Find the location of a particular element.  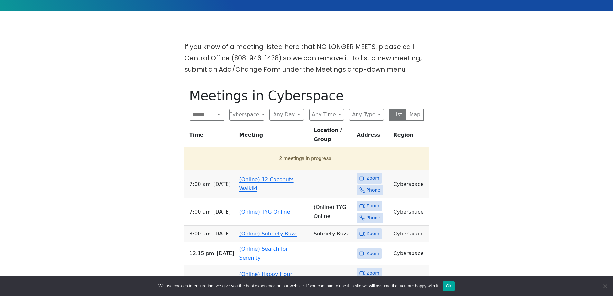

button: List is located at coordinates (398, 115).